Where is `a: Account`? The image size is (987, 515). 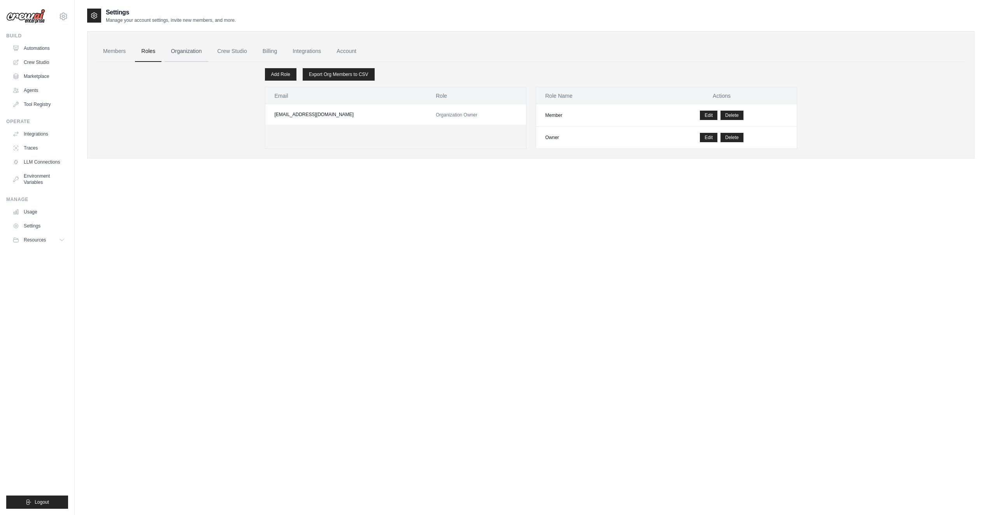
a: Account is located at coordinates (346, 51).